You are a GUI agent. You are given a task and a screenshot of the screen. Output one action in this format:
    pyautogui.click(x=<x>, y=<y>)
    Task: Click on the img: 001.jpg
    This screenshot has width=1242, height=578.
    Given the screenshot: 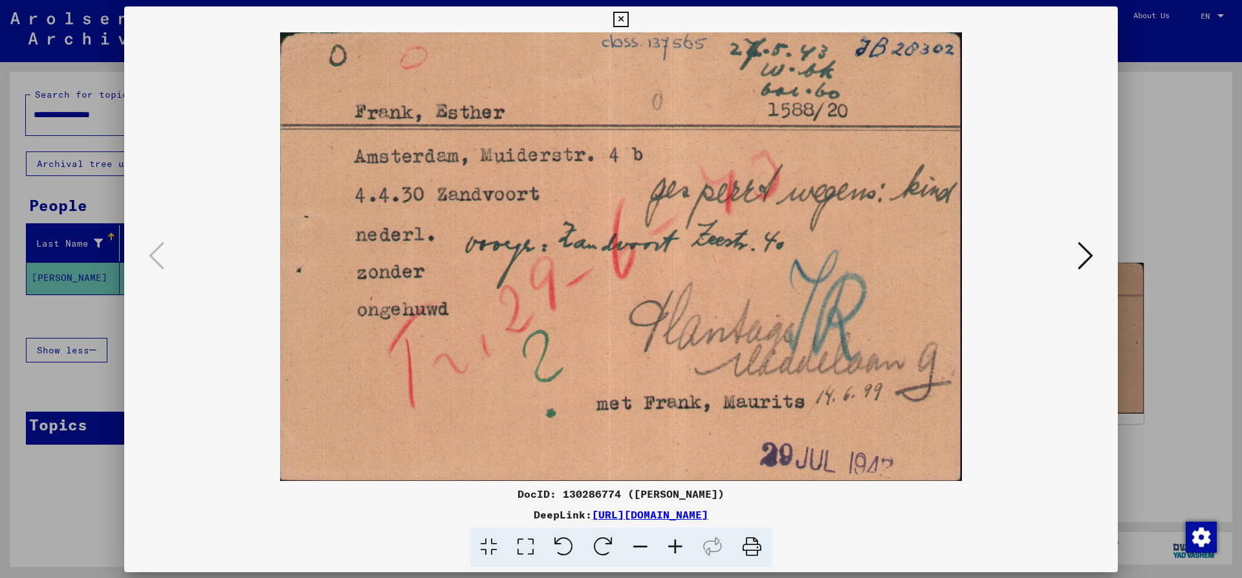 What is the action you would take?
    pyautogui.click(x=621, y=256)
    